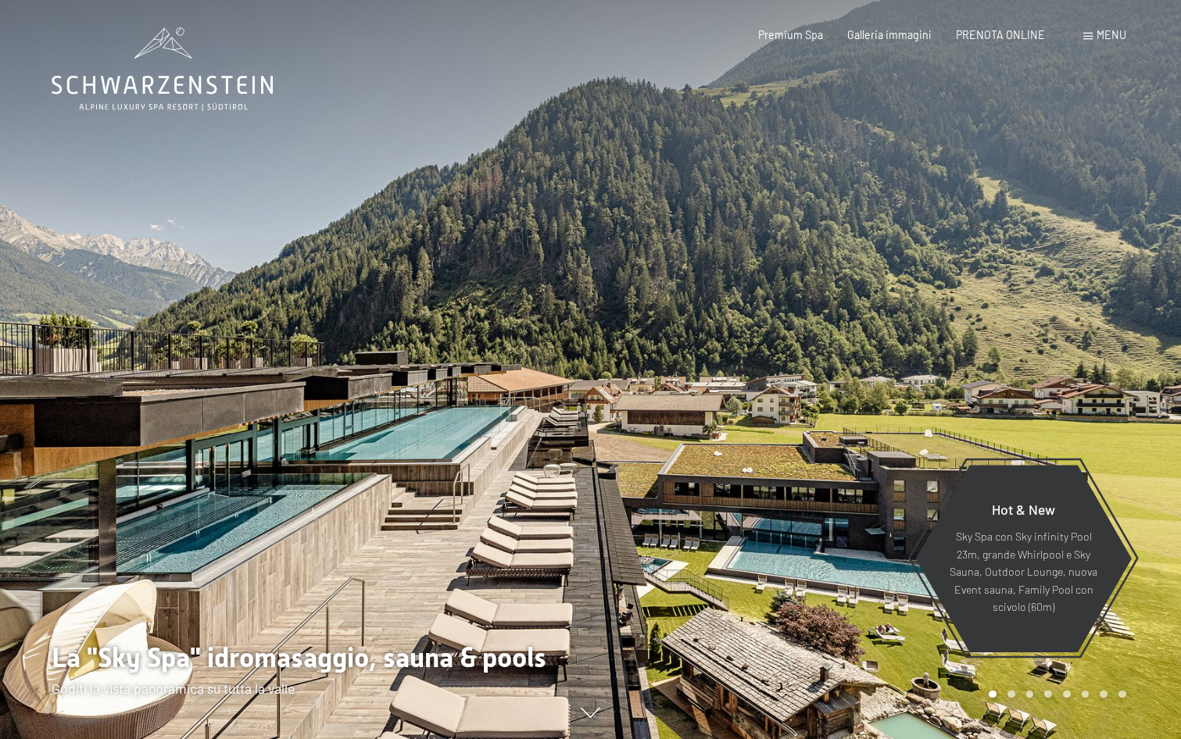 The height and width of the screenshot is (739, 1181). I want to click on div: Carousel Pagination, so click(1054, 695).